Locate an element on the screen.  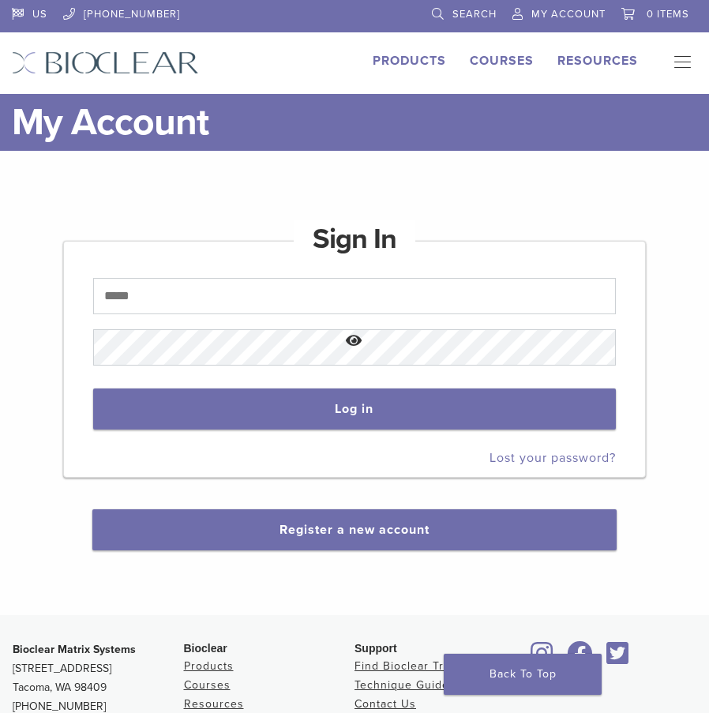
strong: Bioclear Matrix Systems is located at coordinates (74, 649).